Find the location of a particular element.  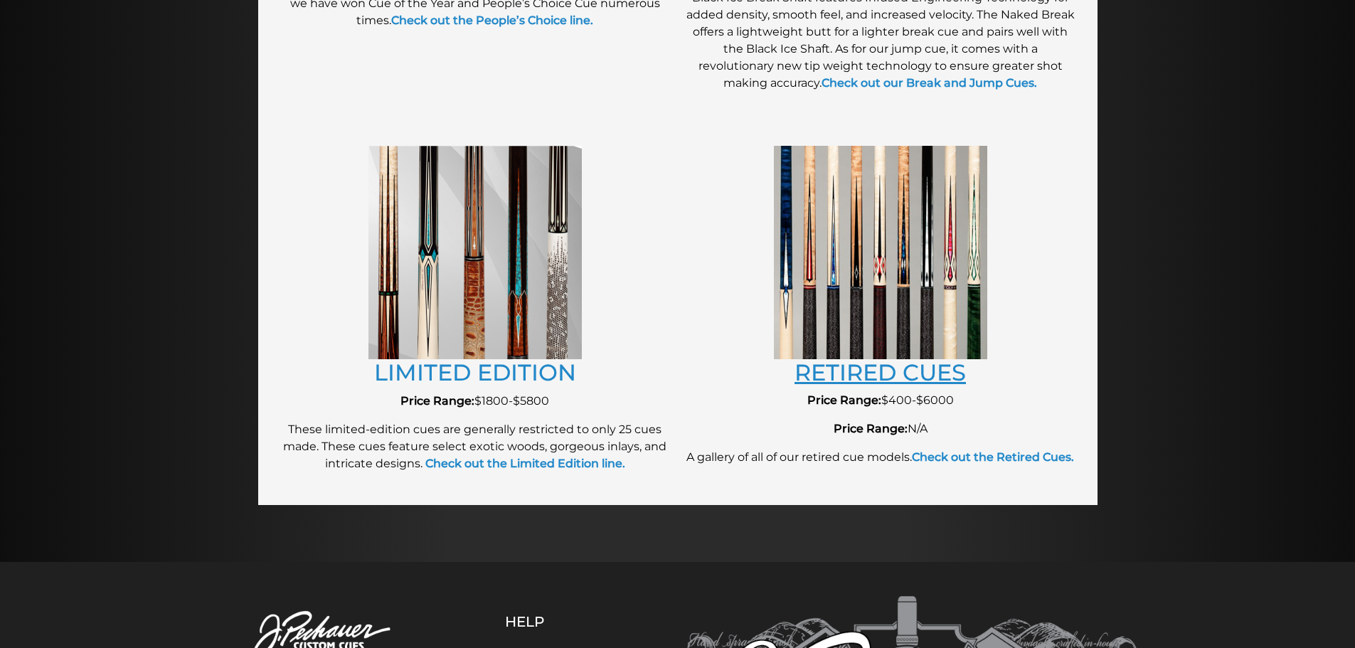

strong: Check out the People’s Choice line. is located at coordinates (492, 20).